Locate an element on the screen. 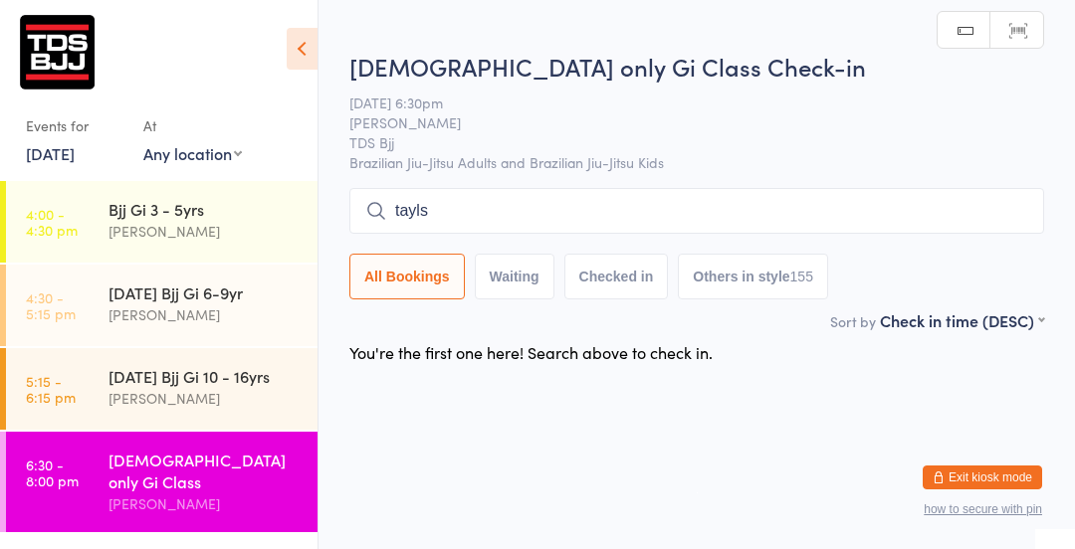  time: 6:30 - 8:00 pm is located at coordinates (52, 473).